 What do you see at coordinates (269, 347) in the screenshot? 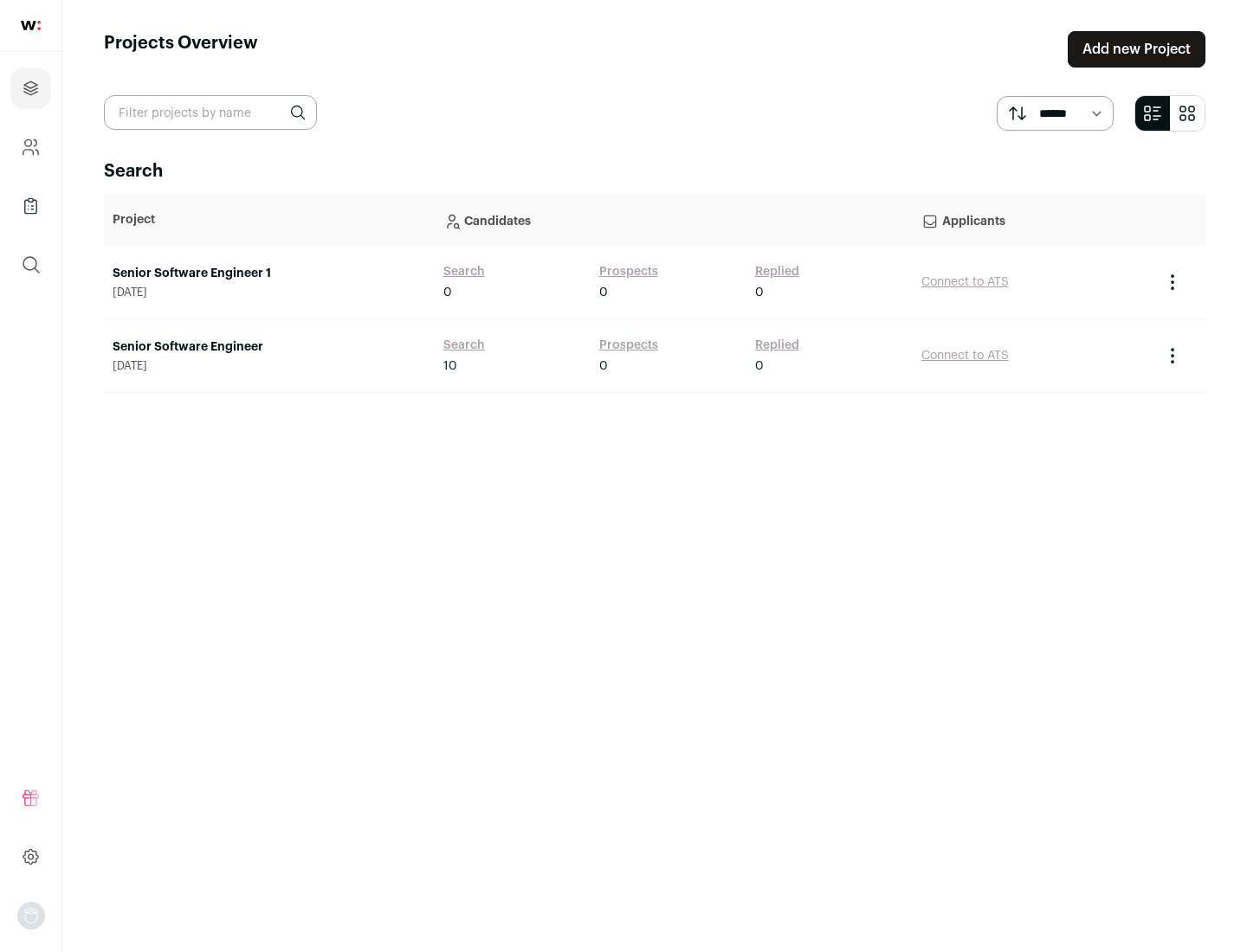
I see `a: Senior Software Engineer` at bounding box center [269, 347].